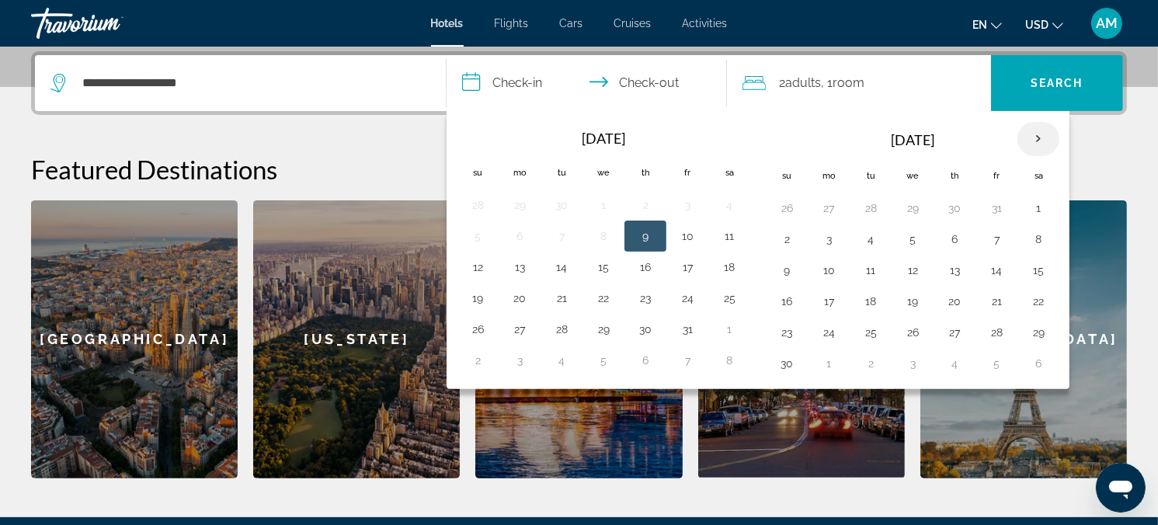  I want to click on a: Flights, so click(512, 23).